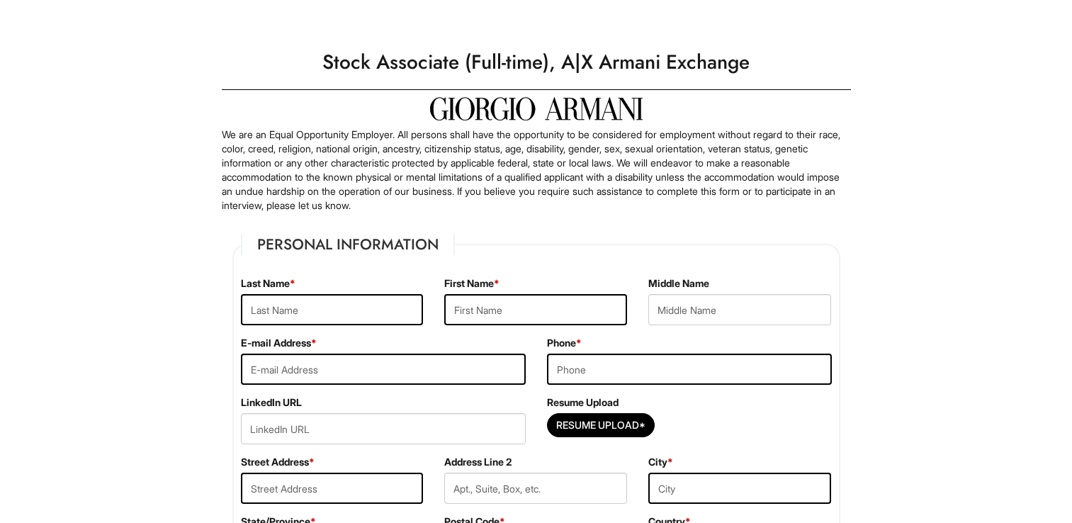  Describe the element at coordinates (383, 429) in the screenshot. I see `input: LinkedIn URL` at that location.